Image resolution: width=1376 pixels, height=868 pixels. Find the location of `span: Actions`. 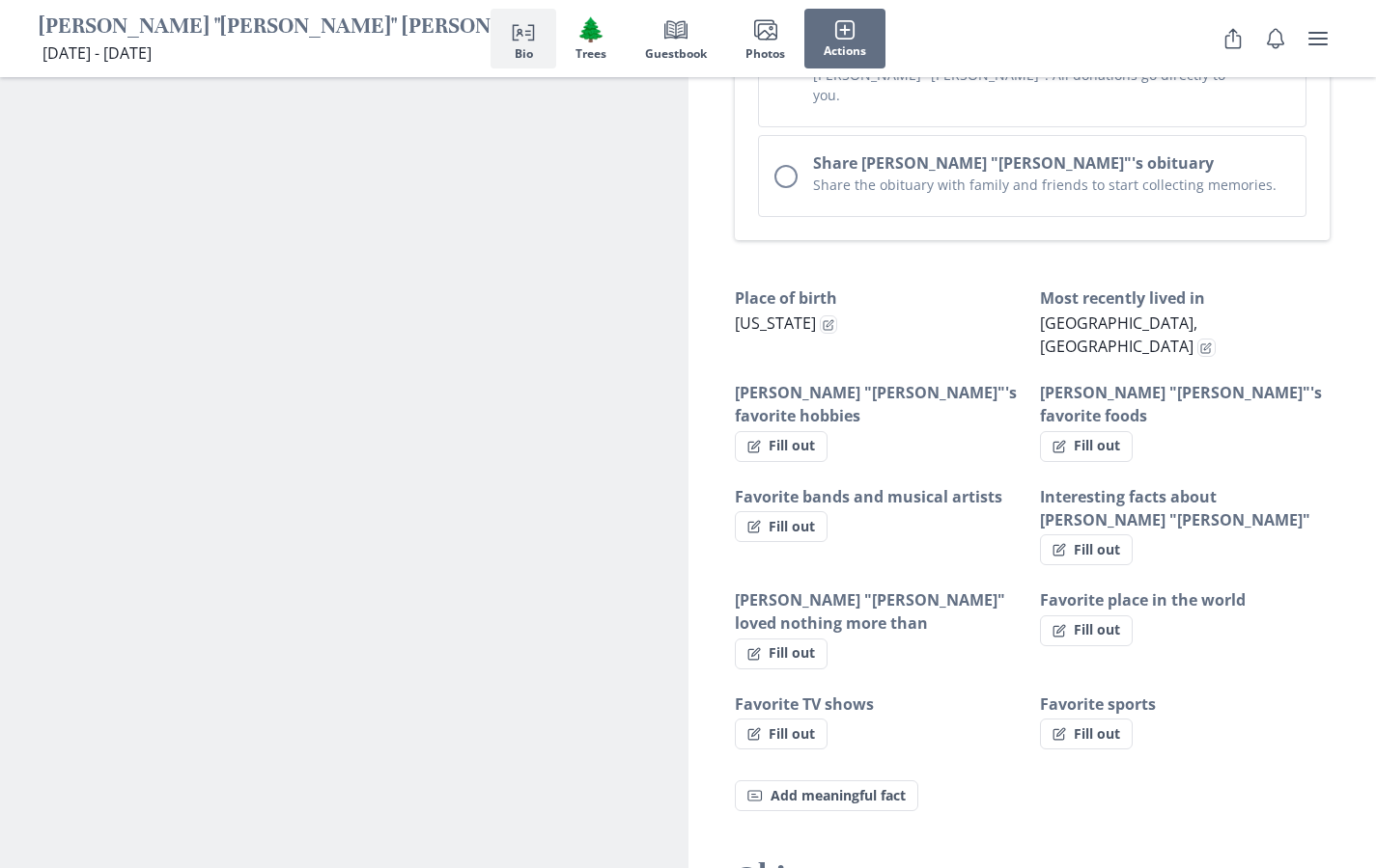

span: Actions is located at coordinates (845, 51).